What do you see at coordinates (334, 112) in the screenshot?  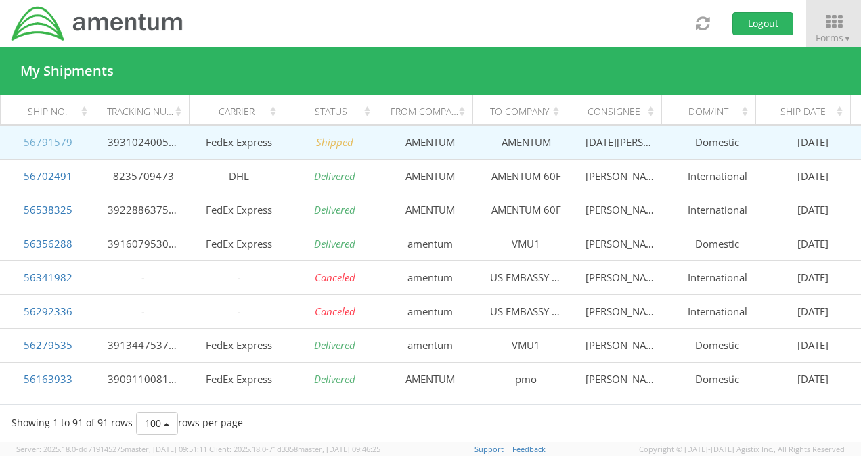 I see `div: Status` at bounding box center [334, 112].